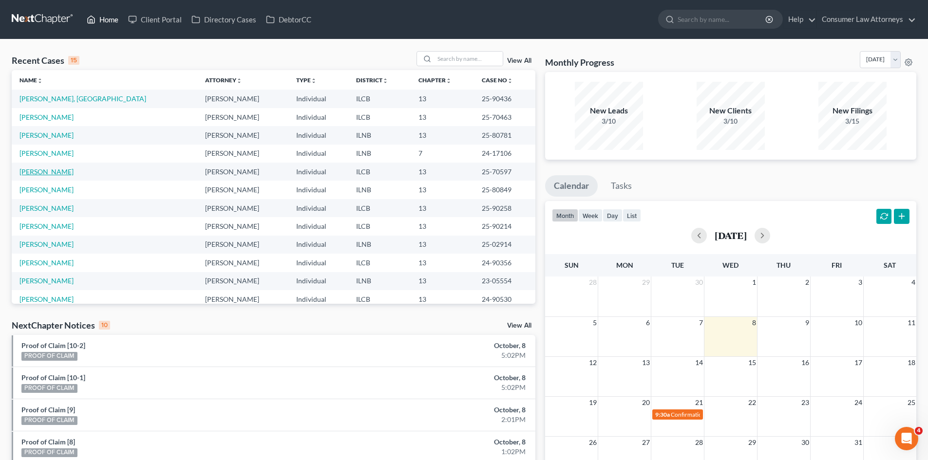 Image resolution: width=928 pixels, height=460 pixels. Describe the element at coordinates (730, 265) in the screenshot. I see `span: Wed` at that location.